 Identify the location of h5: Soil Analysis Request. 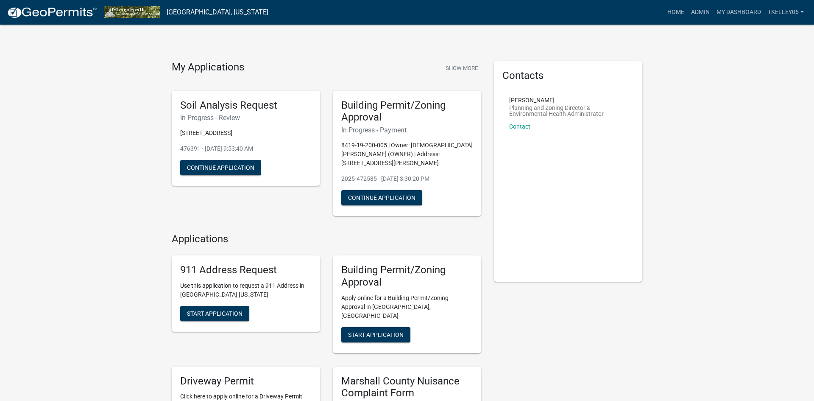
(246, 105).